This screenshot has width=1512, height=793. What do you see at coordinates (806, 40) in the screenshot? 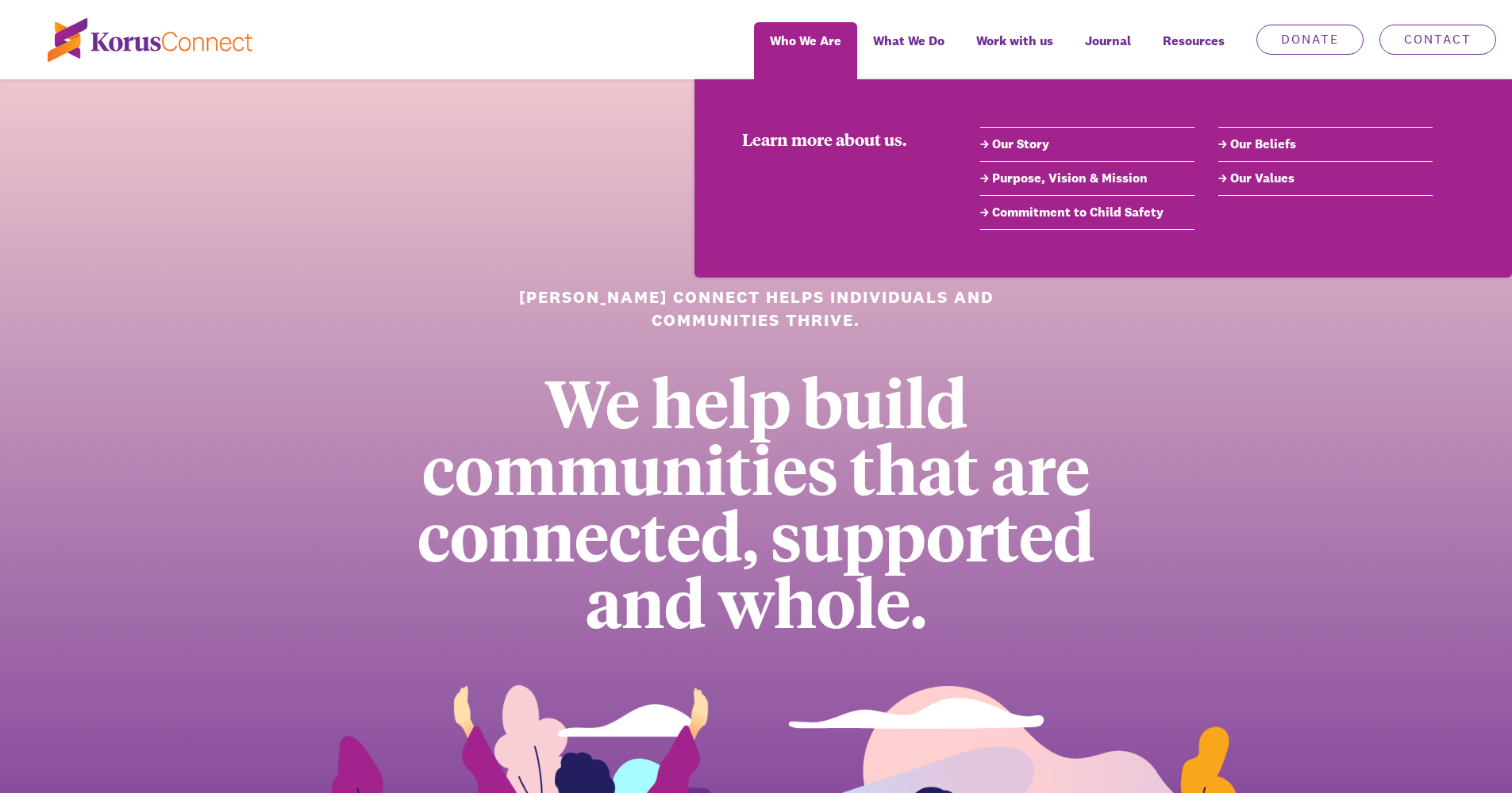
I see `span: Who We Are` at bounding box center [806, 40].